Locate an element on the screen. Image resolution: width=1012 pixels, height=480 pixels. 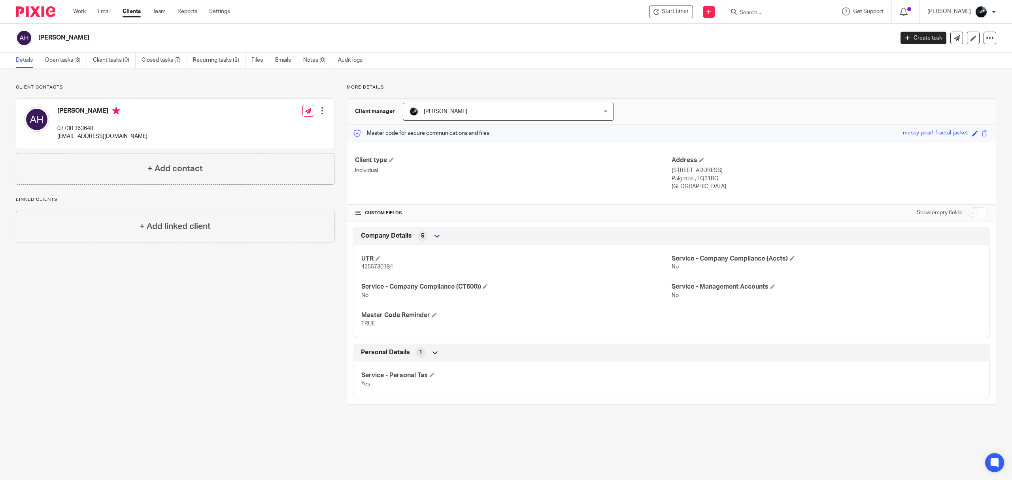
h4: Client type is located at coordinates (513, 160).